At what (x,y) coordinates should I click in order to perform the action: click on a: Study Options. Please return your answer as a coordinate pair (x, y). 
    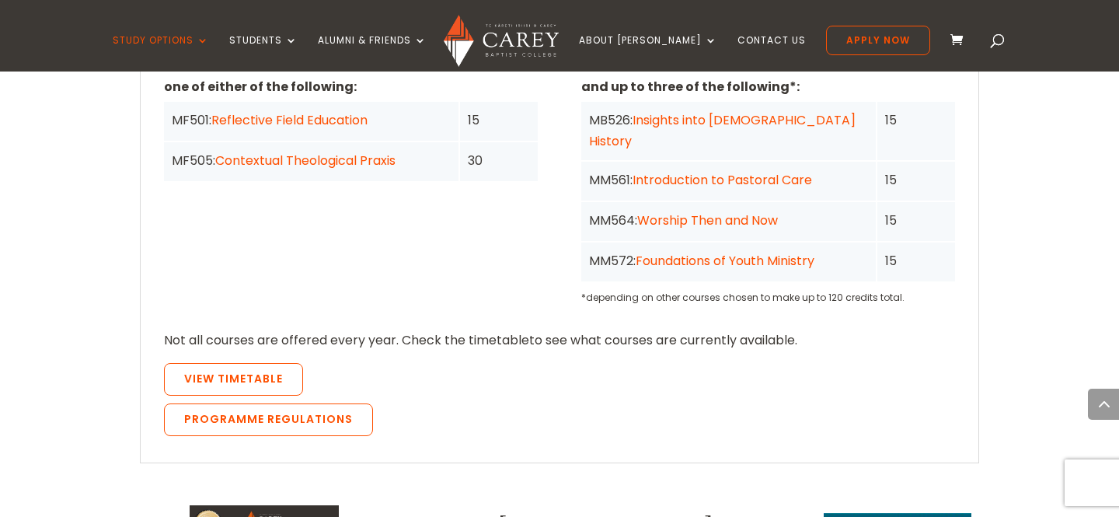
    Looking at the image, I should click on (161, 53).